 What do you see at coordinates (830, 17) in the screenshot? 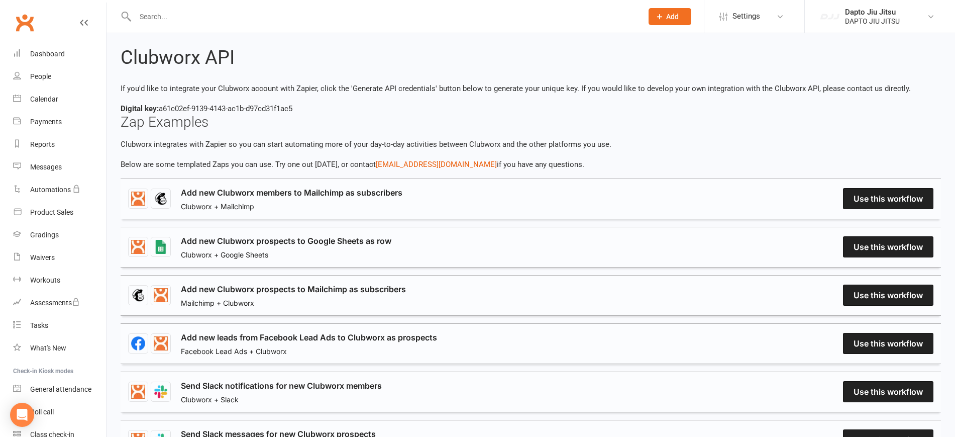
I see `img: thumb_image1723000370.png` at bounding box center [830, 17].